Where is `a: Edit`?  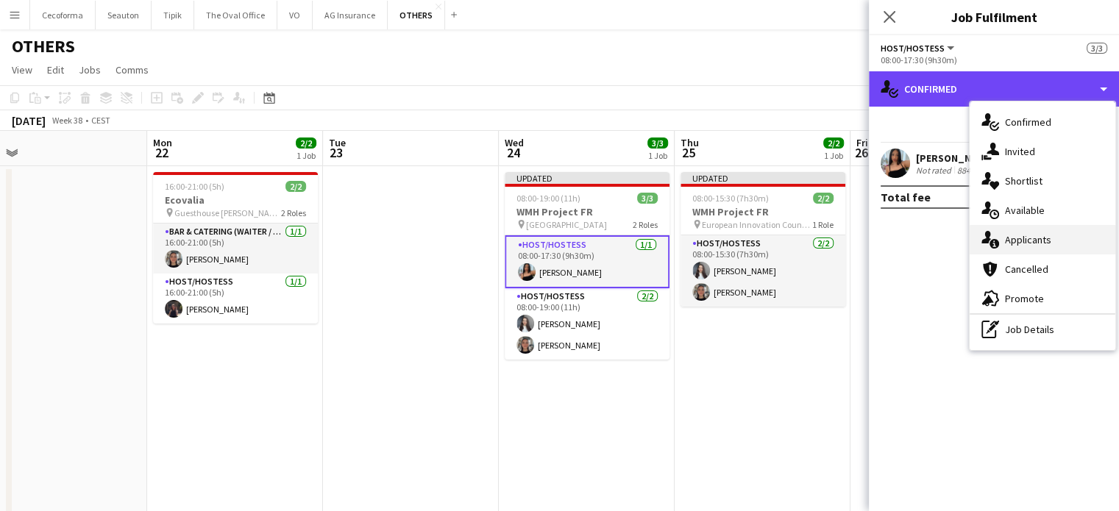 a: Edit is located at coordinates (55, 70).